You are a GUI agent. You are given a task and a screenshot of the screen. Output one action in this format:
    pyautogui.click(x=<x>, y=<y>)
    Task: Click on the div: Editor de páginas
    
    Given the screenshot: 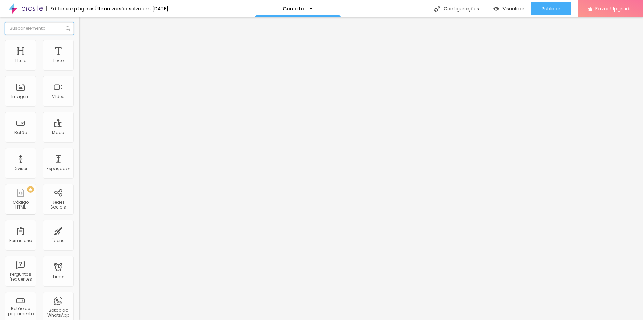 What is the action you would take?
    pyautogui.click(x=70, y=9)
    